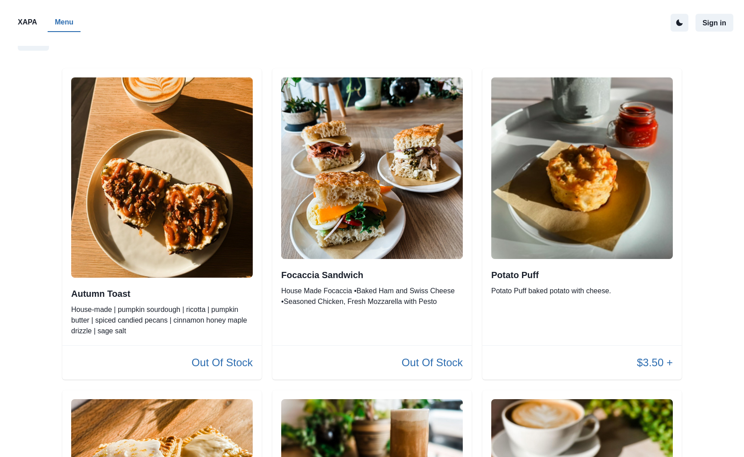 Image resolution: width=744 pixels, height=457 pixels. I want to click on p: House-made | pumpkin sourdough | ricotta | pumpkin butter | spiced candied pecans | cinnamon hone..., so click(162, 320).